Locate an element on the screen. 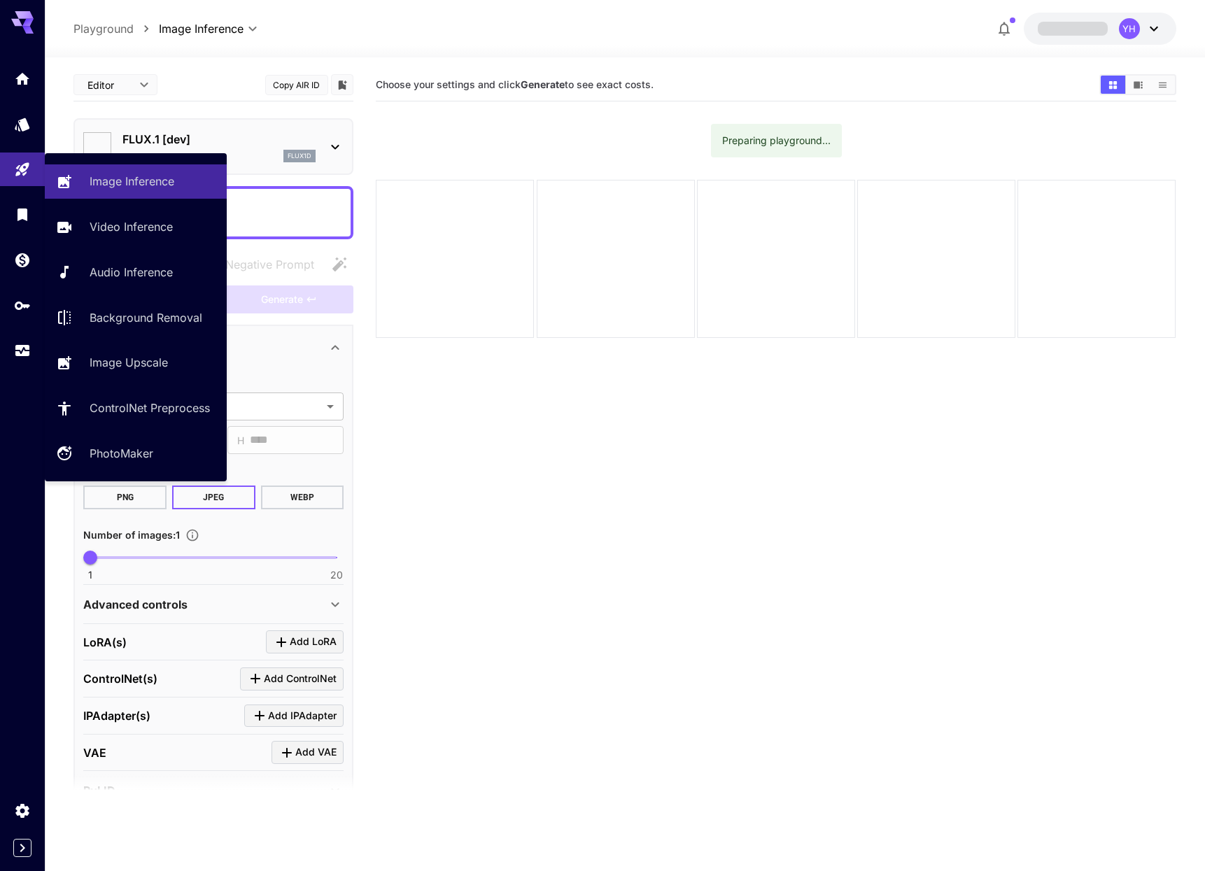 The height and width of the screenshot is (871, 1205). span: 20 is located at coordinates (337, 575).